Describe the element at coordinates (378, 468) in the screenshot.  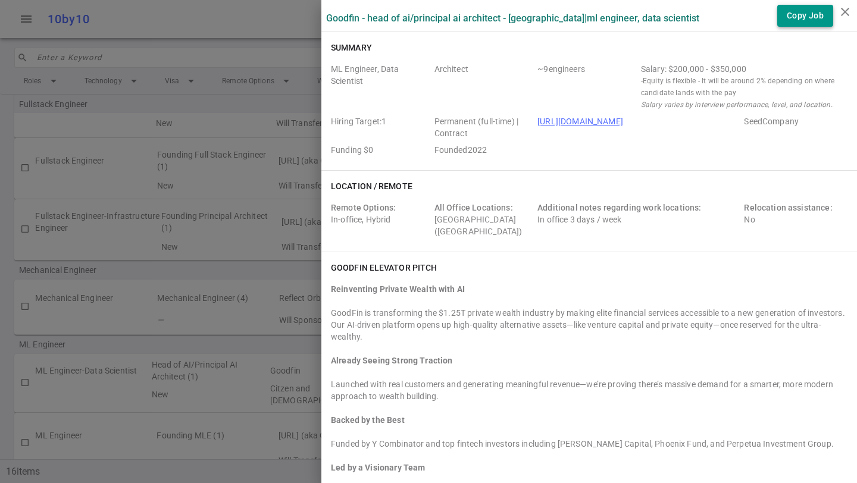
I see `strong: Led by a Visionary Team` at that location.